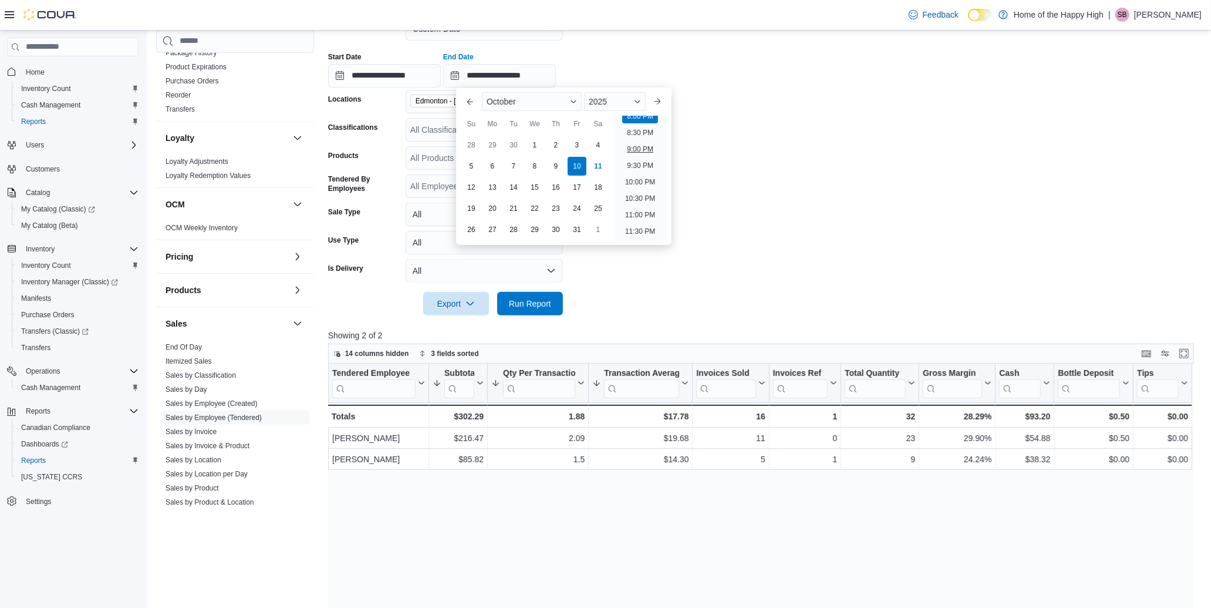  Describe the element at coordinates (1158, 382) in the screenshot. I see `div: Tips` at that location.